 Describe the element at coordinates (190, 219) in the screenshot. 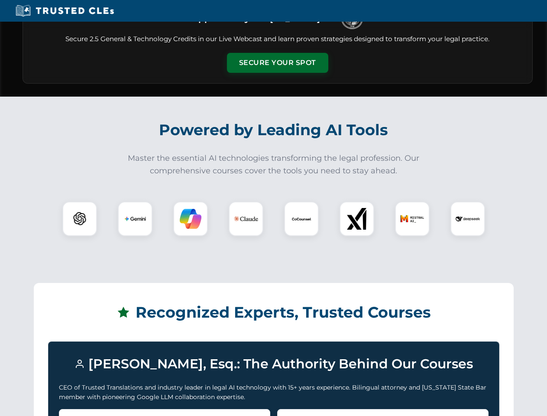

I see `div: Copilot` at that location.